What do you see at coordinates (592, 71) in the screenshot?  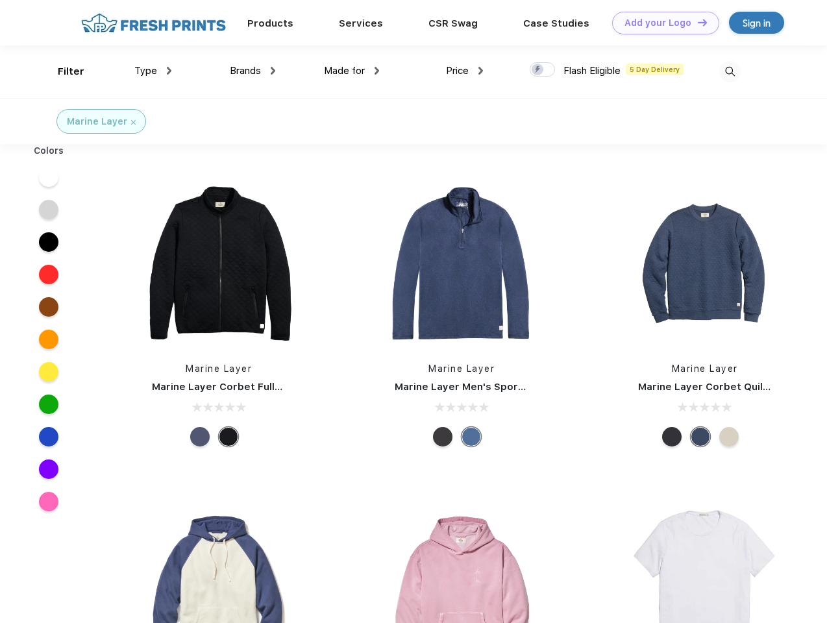 I see `span: Flash Eligible` at bounding box center [592, 71].